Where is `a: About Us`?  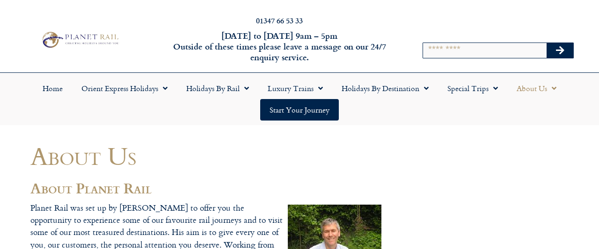
a: About Us is located at coordinates (536, 88).